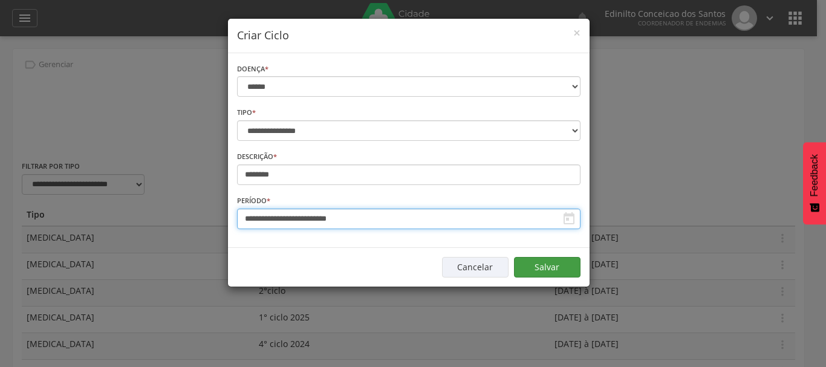 Image resolution: width=826 pixels, height=367 pixels. I want to click on button: Cancelar, so click(475, 267).